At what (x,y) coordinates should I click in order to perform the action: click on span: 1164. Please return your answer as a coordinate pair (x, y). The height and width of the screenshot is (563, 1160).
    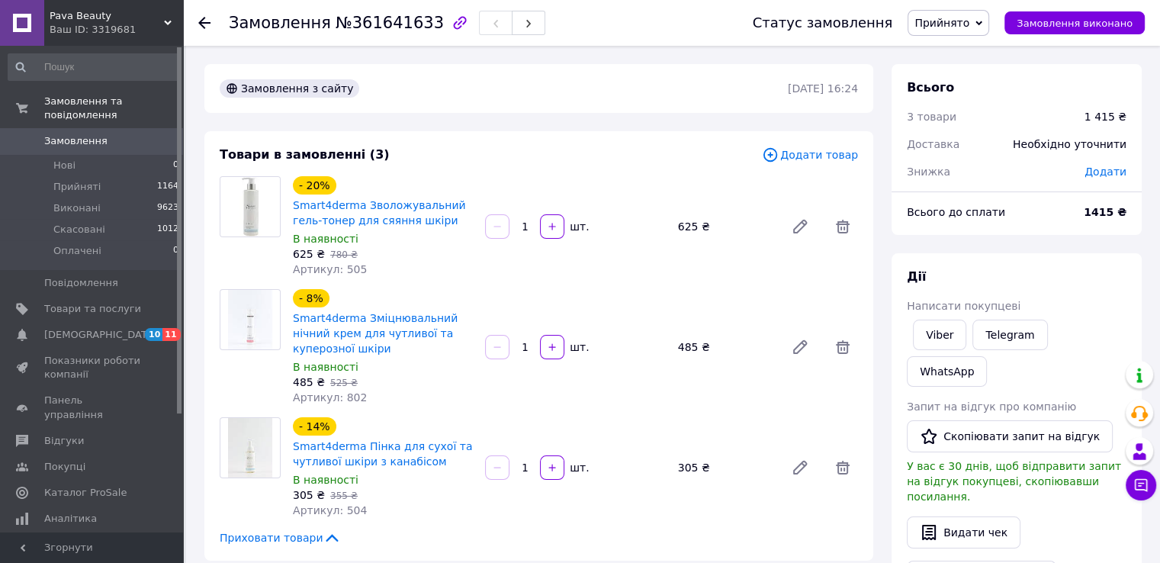
    Looking at the image, I should click on (168, 187).